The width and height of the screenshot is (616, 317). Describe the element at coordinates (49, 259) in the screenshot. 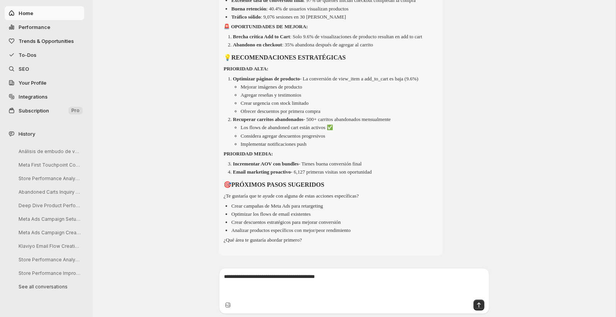

I see `button: Store Performance Analysis and Suggestions` at that location.